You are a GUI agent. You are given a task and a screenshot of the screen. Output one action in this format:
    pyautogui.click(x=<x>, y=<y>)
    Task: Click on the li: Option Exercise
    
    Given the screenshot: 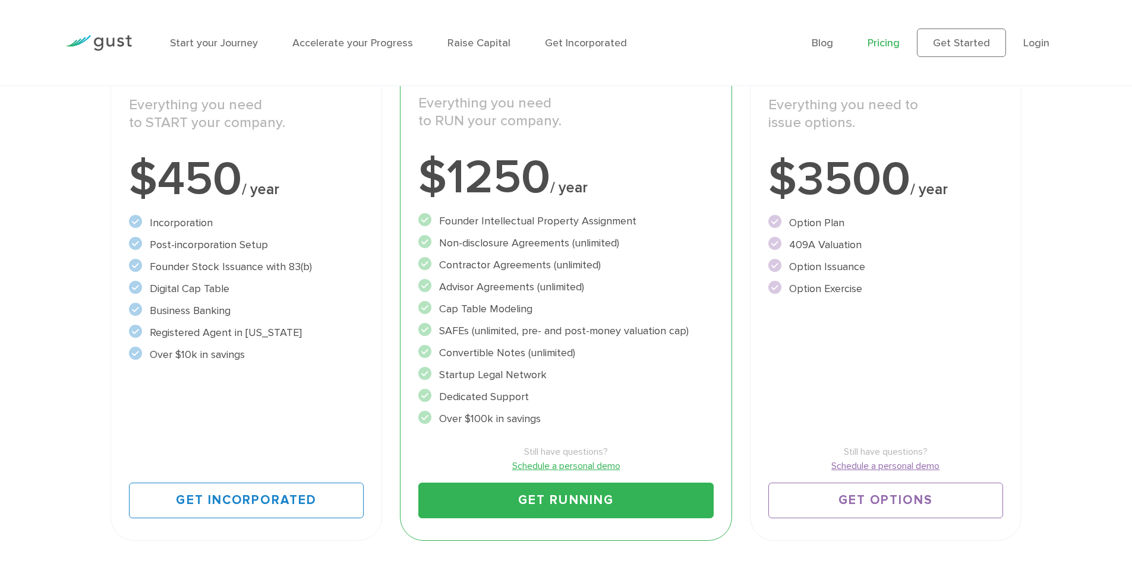 What is the action you would take?
    pyautogui.click(x=885, y=289)
    